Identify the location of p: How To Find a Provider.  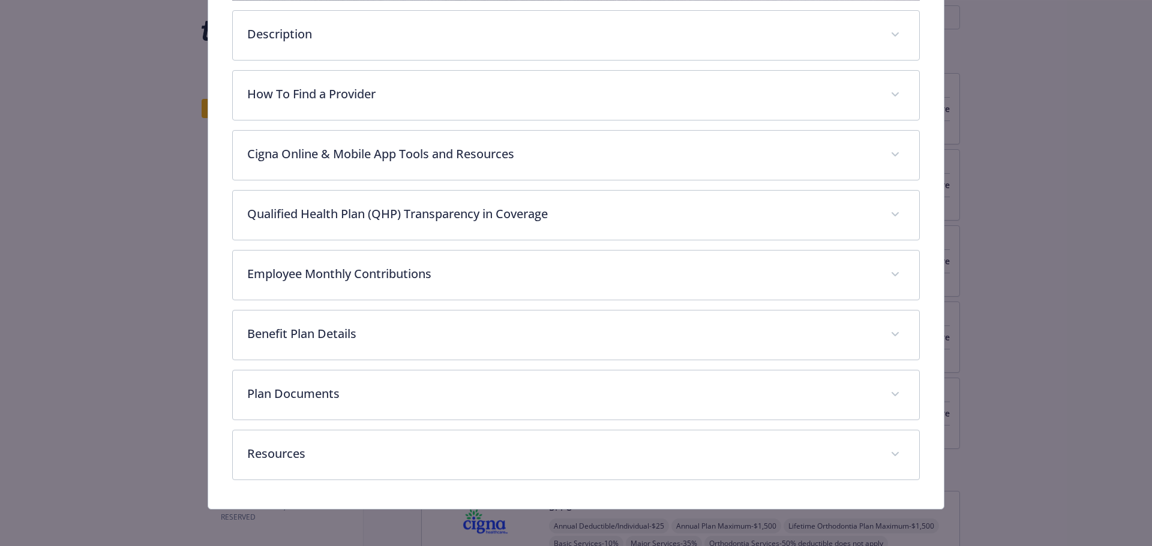
(561, 94).